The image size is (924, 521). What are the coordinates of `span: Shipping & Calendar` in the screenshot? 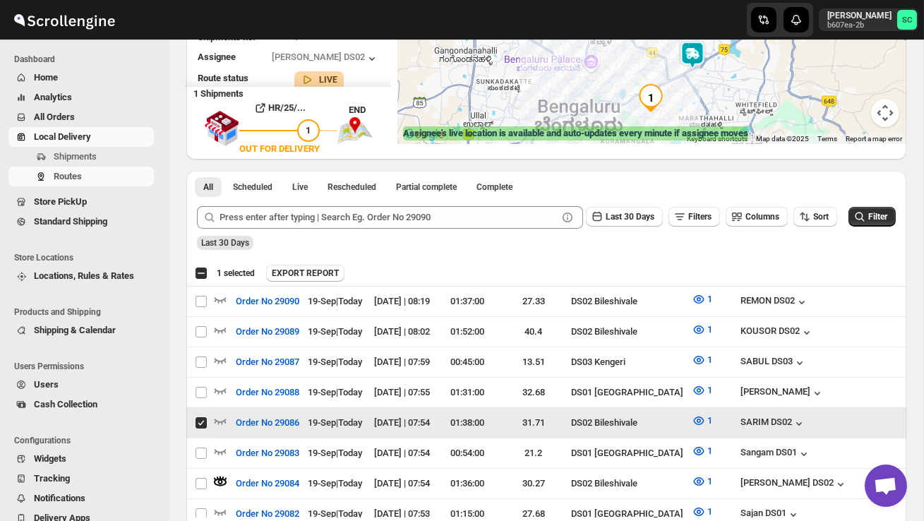 It's located at (75, 330).